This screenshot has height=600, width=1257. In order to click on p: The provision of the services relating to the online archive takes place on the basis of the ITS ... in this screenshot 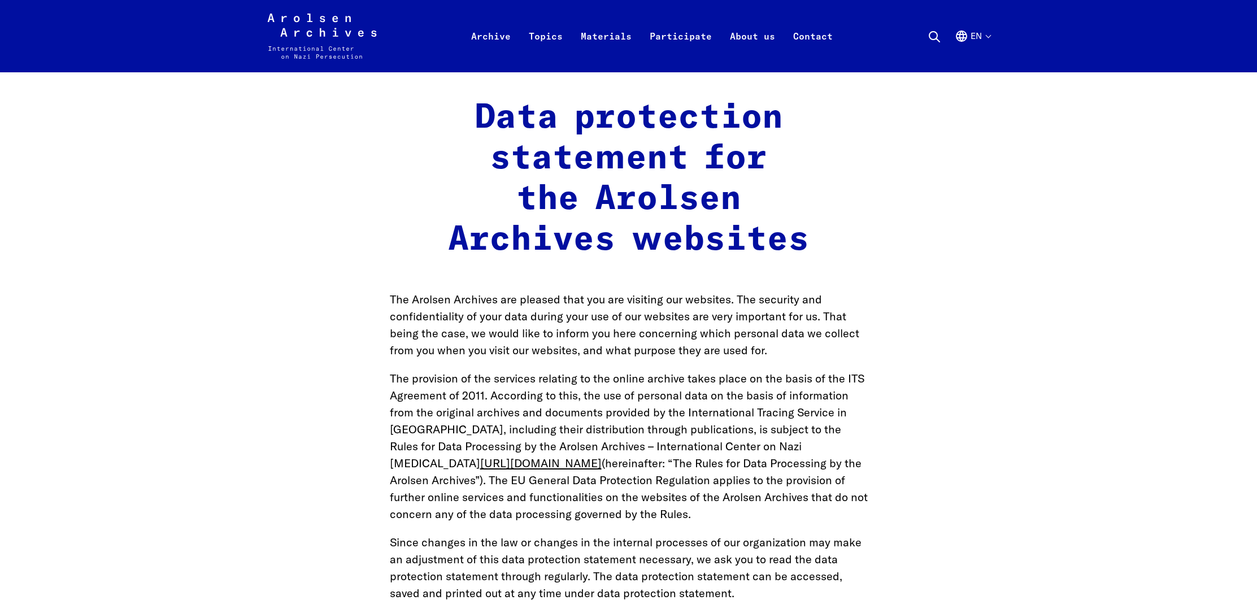, I will do `click(629, 446)`.